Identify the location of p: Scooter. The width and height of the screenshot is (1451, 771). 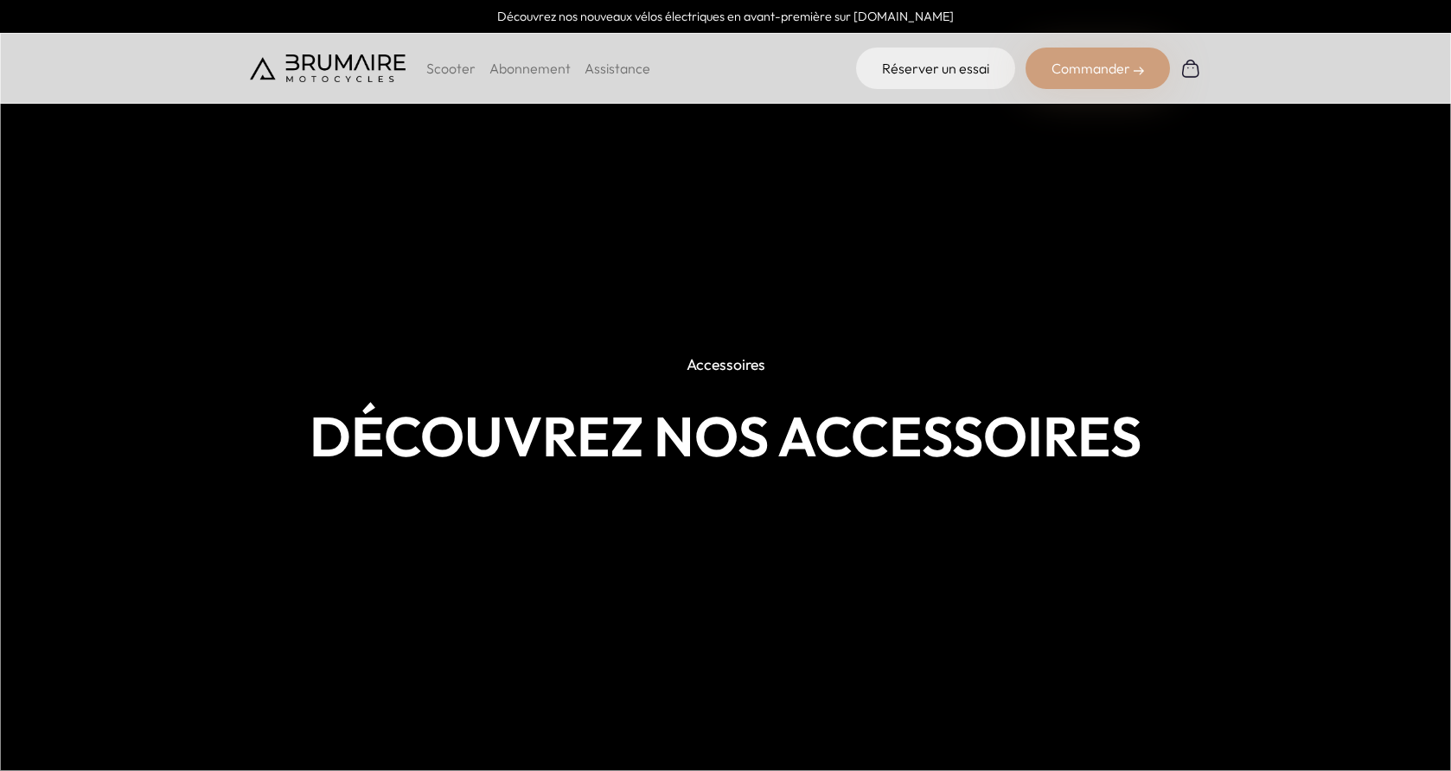
(450, 68).